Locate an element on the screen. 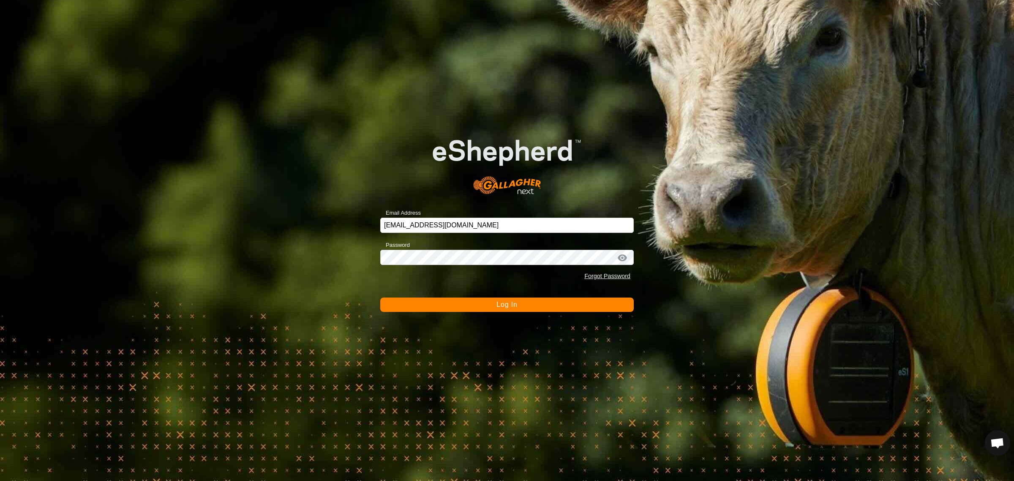 This screenshot has width=1014, height=481. label: Password is located at coordinates (395, 245).